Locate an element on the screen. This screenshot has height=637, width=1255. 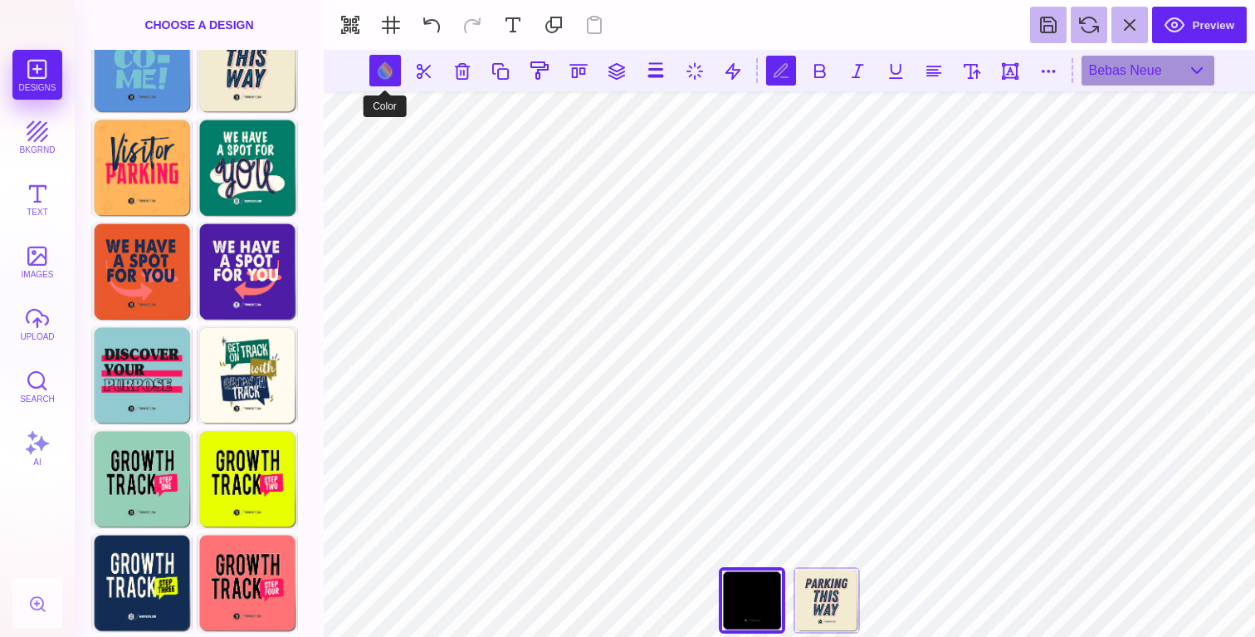
button: upload is located at coordinates (37, 324).